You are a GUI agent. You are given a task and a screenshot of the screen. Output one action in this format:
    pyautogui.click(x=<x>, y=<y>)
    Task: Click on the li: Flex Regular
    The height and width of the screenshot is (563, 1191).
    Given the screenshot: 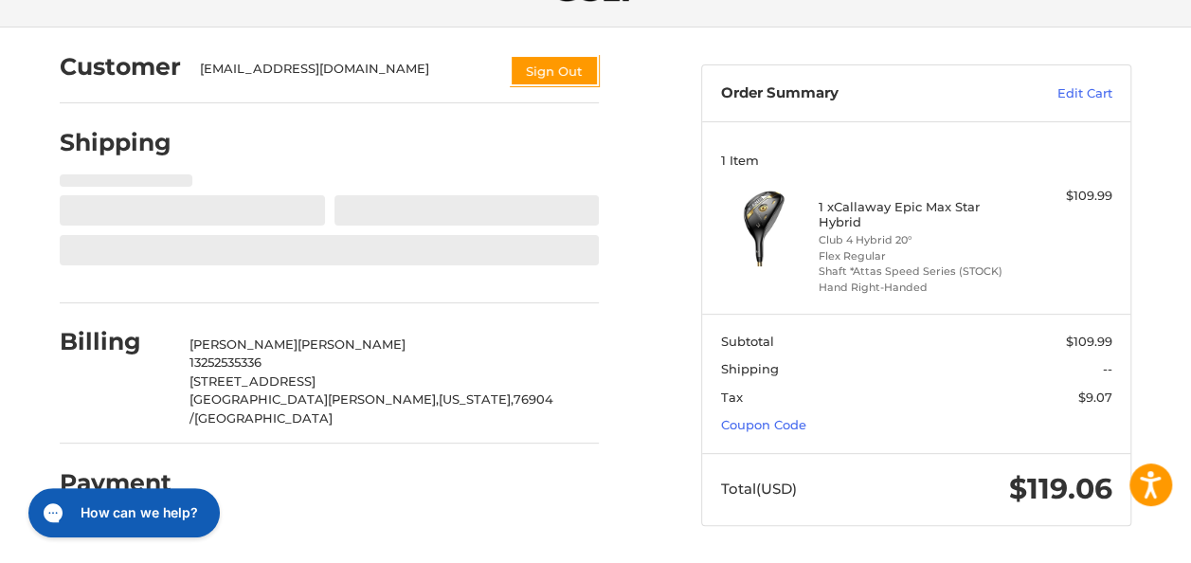 What is the action you would take?
    pyautogui.click(x=914, y=256)
    